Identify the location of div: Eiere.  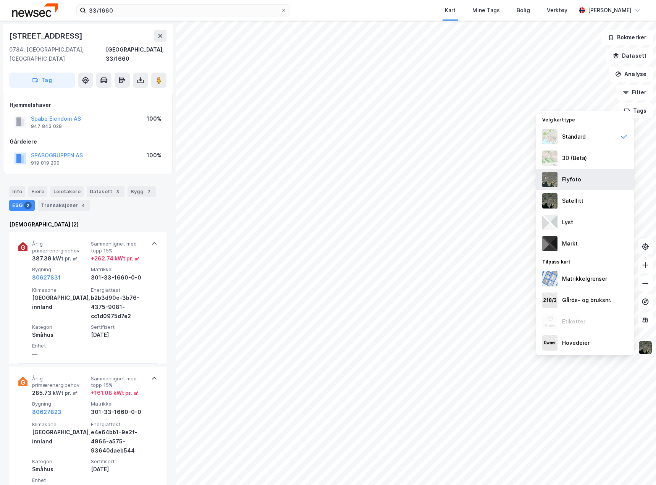
(38, 192).